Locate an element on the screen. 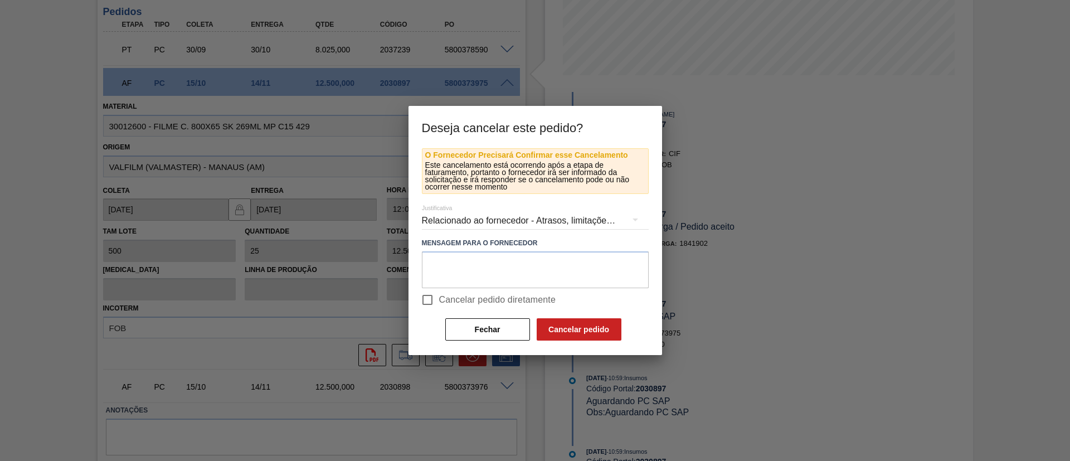 The height and width of the screenshot is (461, 1070). button: Fechar is located at coordinates (487, 329).